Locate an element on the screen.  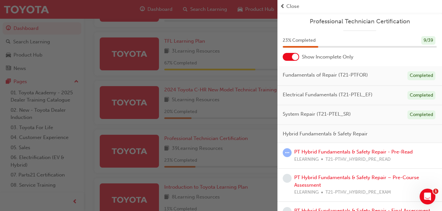
span: Hybrid Fundamentals & Safety Repair is located at coordinates (325, 134).